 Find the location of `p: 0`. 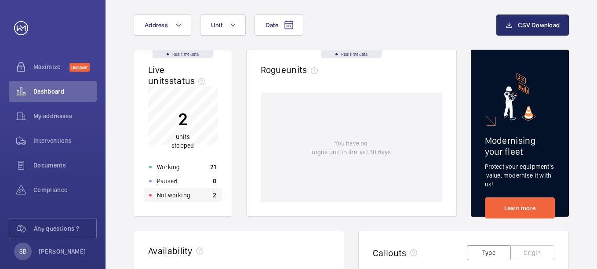

p: 0 is located at coordinates (214, 181).